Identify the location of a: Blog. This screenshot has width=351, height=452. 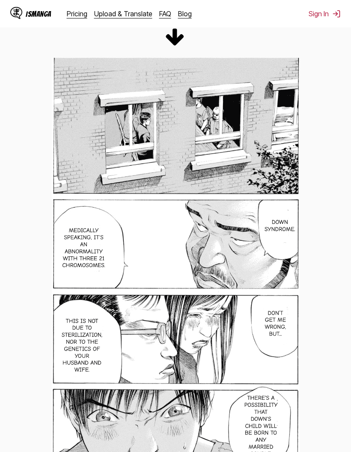
(185, 14).